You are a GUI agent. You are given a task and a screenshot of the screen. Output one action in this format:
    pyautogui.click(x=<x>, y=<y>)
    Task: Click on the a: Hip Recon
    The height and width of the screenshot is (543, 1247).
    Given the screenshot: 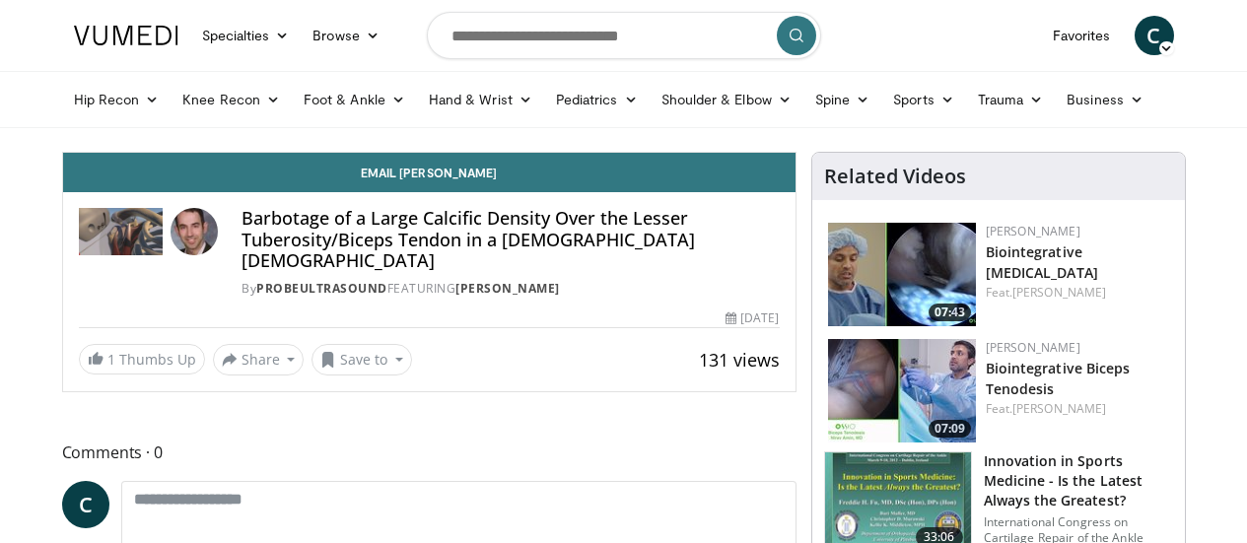 What is the action you would take?
    pyautogui.click(x=116, y=100)
    